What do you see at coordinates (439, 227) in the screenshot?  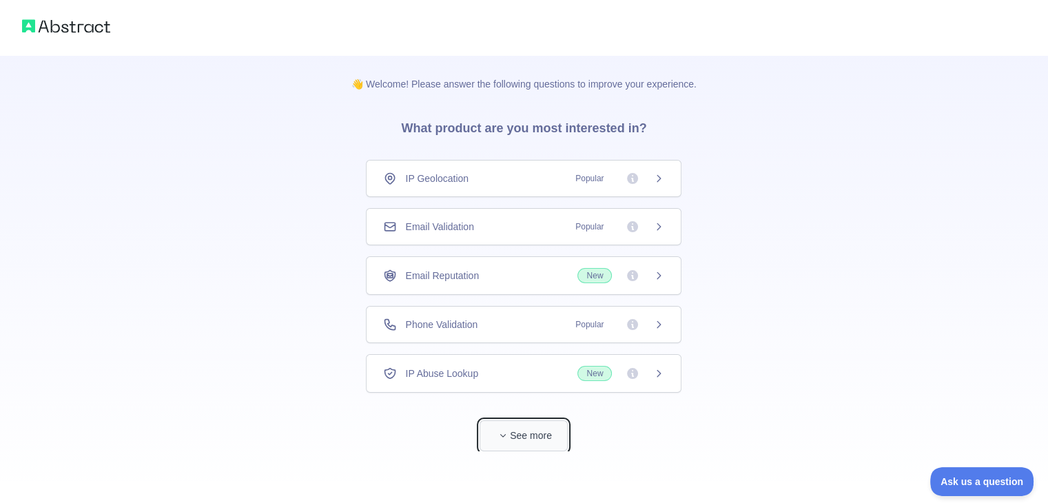 I see `span: Email Validation` at bounding box center [439, 227].